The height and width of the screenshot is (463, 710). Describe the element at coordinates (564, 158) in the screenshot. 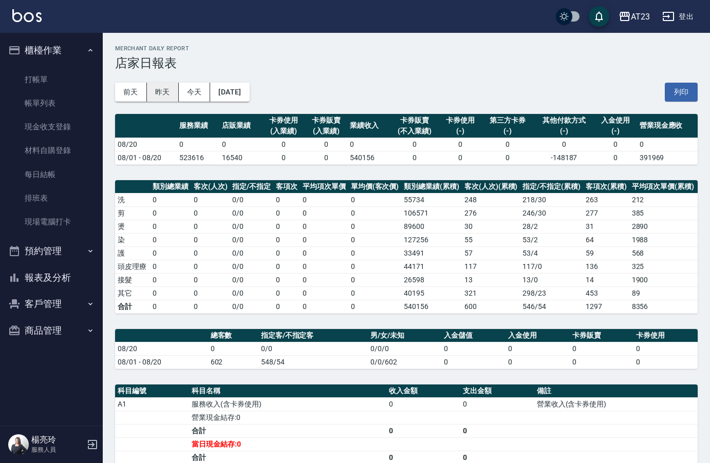

I see `td: -148187` at that location.